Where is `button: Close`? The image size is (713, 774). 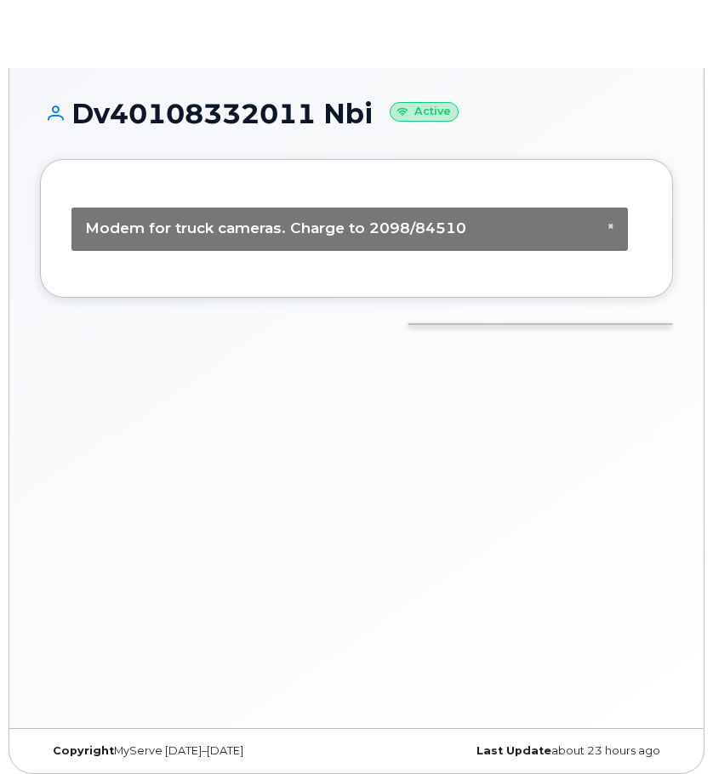 button: Close is located at coordinates (611, 226).